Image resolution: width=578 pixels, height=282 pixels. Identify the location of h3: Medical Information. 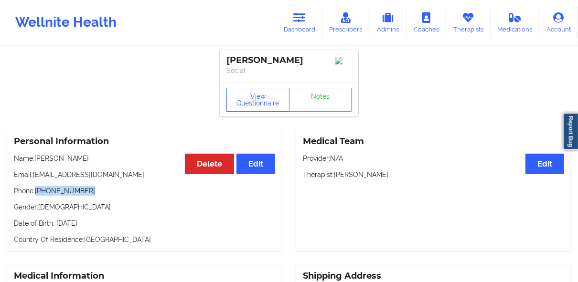
(144, 276).